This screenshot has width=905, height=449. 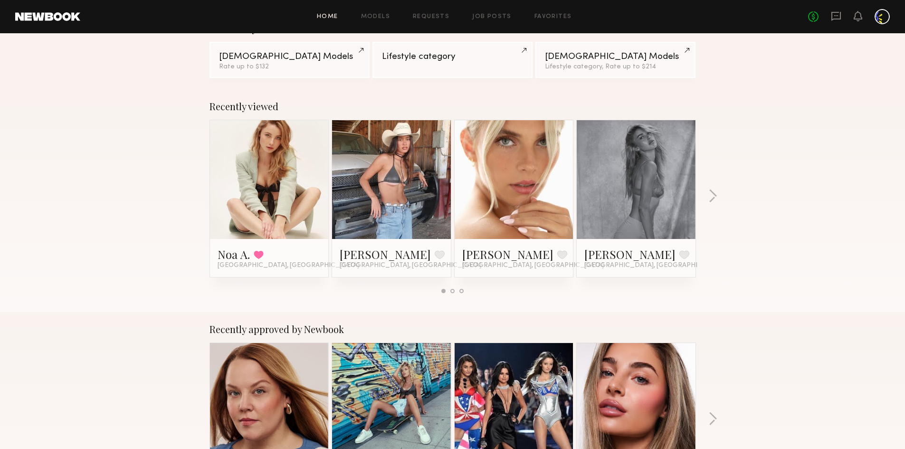 I want to click on a: Favorites, so click(x=553, y=17).